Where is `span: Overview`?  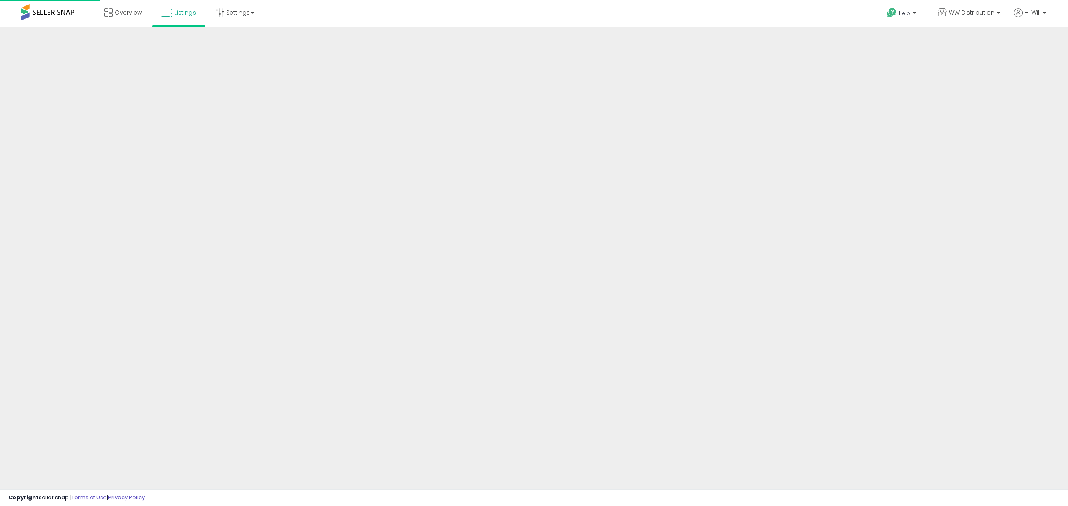
span: Overview is located at coordinates (128, 13).